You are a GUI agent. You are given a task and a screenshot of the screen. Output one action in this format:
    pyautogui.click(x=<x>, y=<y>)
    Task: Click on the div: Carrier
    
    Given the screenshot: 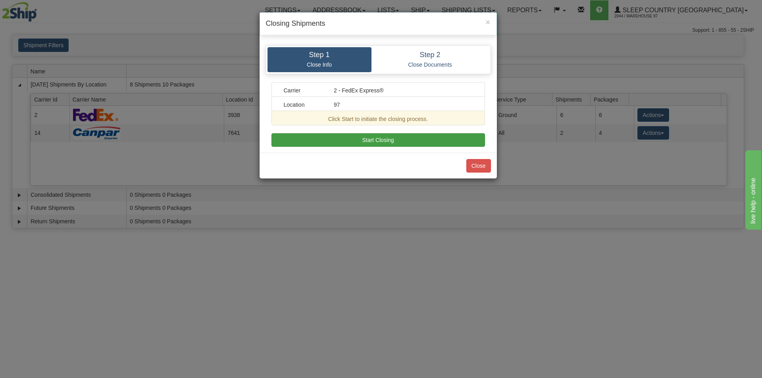 What is the action you would take?
    pyautogui.click(x=303, y=91)
    